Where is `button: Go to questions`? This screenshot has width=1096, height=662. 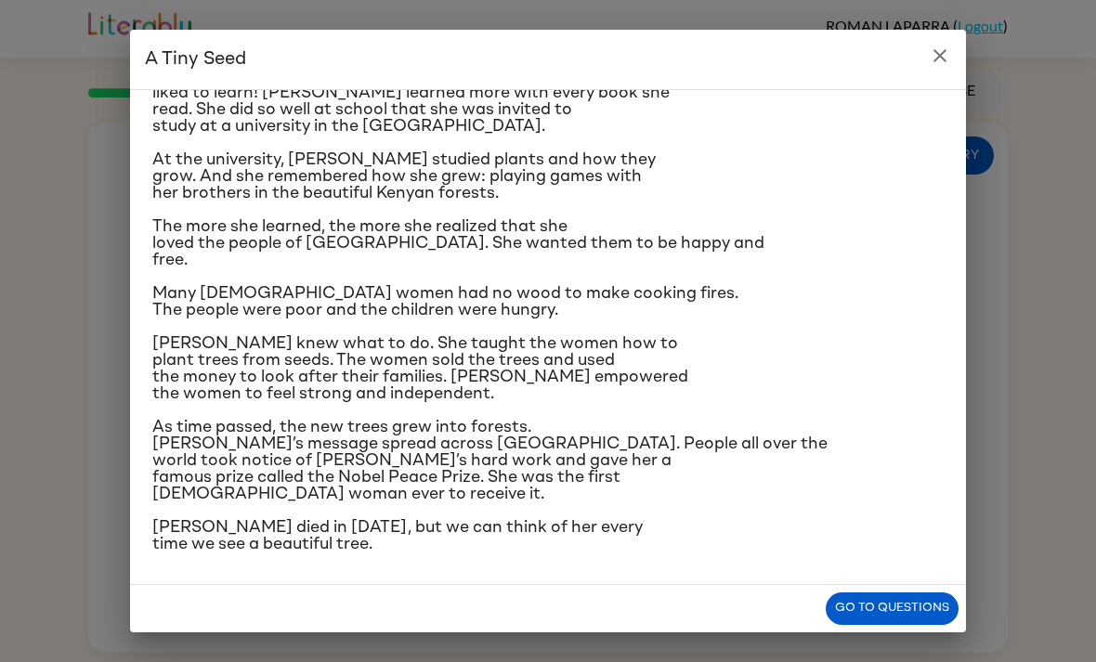
button: Go to questions is located at coordinates (892, 609).